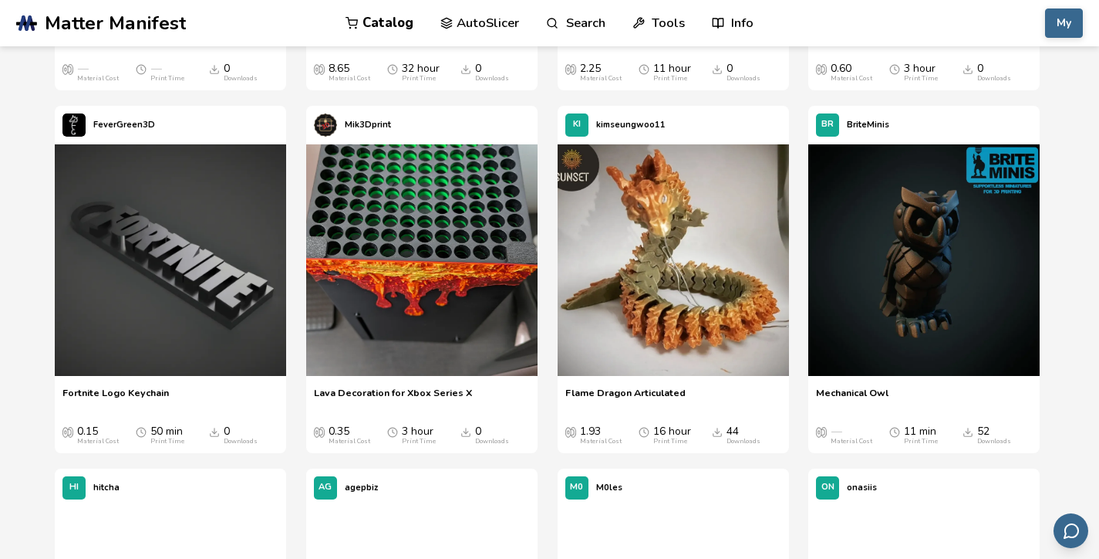 Image resolution: width=1099 pixels, height=559 pixels. What do you see at coordinates (862, 487) in the screenshot?
I see `p: onasiis` at bounding box center [862, 487].